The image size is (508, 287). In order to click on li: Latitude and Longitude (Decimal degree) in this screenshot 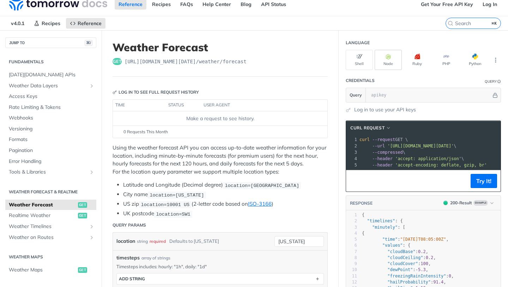, I will do `click(226, 185)`.